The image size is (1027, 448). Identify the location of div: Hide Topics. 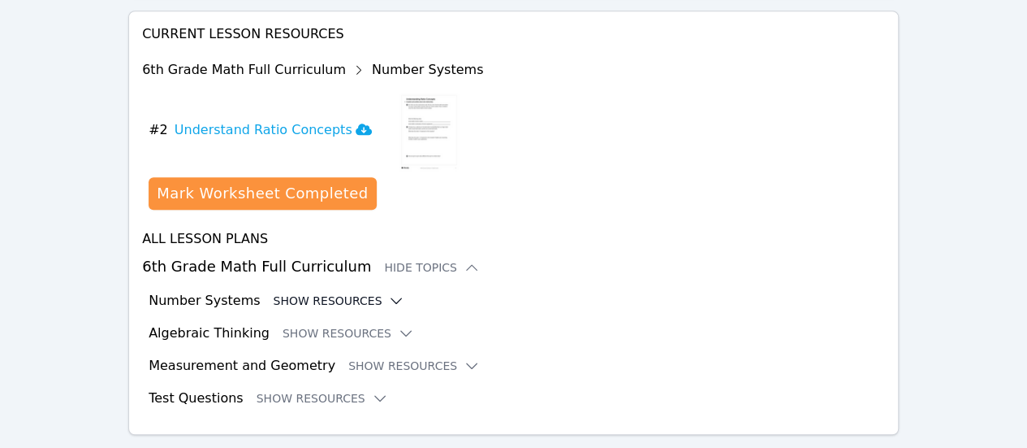
(432, 267).